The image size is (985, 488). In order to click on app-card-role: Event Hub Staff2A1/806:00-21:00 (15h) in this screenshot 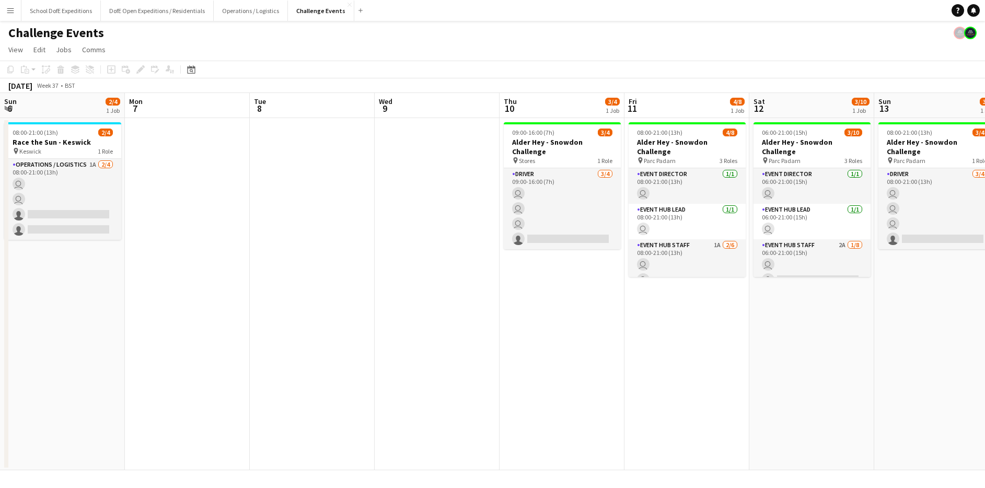, I will do `click(812, 310)`.